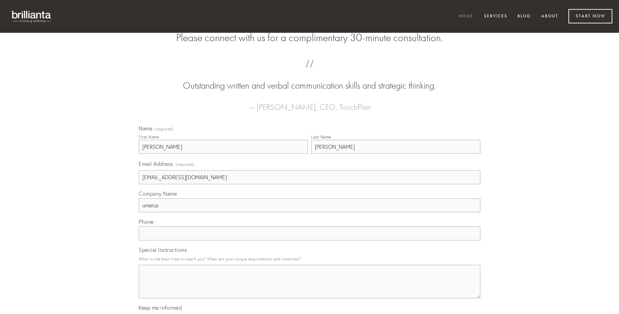  Describe the element at coordinates (309, 79) in the screenshot. I see `blockquote: Outstanding written and verbal communication skills and strategic thinking.` at that location.